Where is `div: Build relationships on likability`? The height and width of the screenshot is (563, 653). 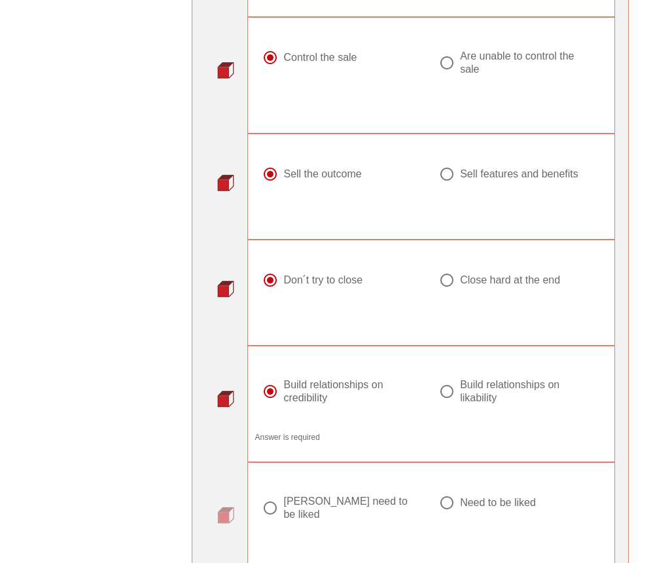 div: Build relationships on likability is located at coordinates (525, 391).